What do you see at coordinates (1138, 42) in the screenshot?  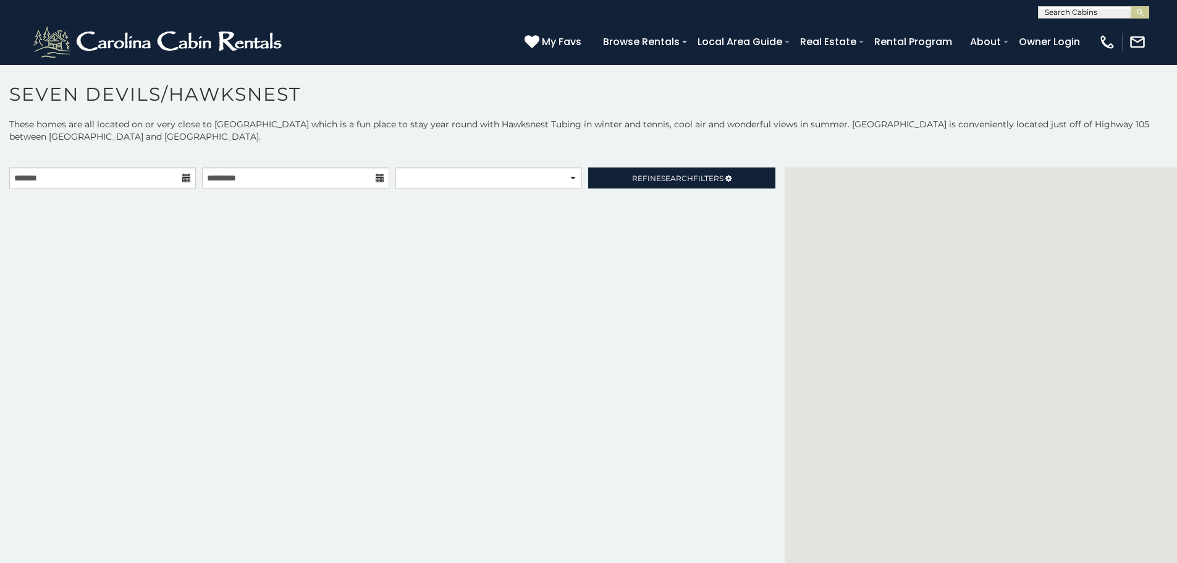 I see `img: mail-regular-white.png` at bounding box center [1138, 42].